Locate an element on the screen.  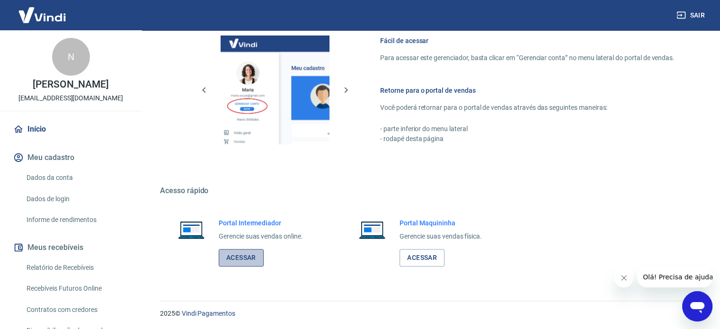
a: Dados da conta is located at coordinates (76, 177).